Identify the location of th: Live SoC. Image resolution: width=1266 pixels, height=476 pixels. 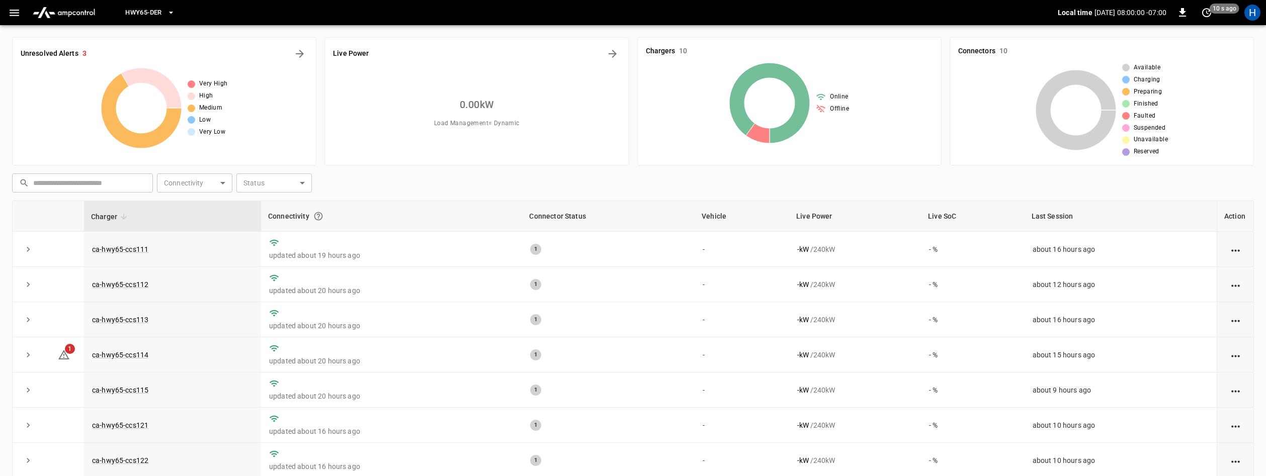
(972, 216).